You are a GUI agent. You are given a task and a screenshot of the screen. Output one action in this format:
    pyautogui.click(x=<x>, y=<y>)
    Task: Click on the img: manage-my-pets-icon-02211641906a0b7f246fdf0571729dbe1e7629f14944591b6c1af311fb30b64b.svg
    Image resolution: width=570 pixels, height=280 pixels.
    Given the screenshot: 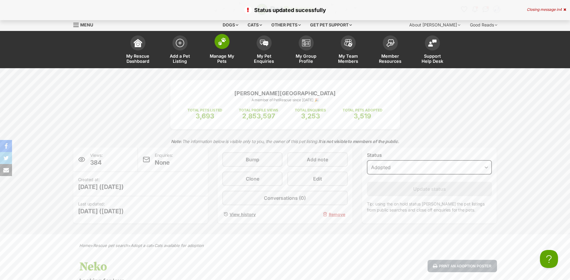 What is the action you would take?
    pyautogui.click(x=222, y=41)
    